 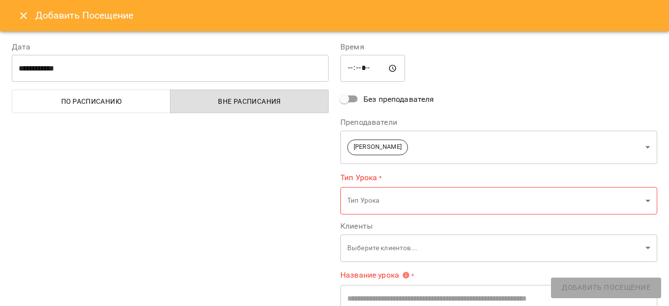 I want to click on label: Преподаватели, so click(x=499, y=123).